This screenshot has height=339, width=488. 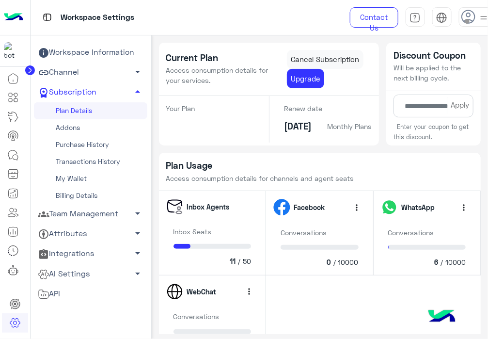 What do you see at coordinates (91, 293) in the screenshot?
I see `a: API` at bounding box center [91, 293].